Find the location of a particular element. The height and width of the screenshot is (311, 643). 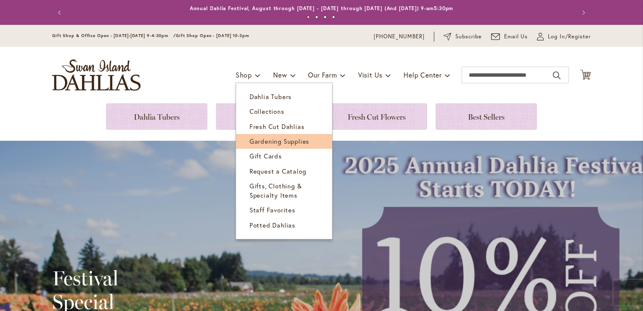

span: Fresh Cut Dahlias is located at coordinates (277, 126).